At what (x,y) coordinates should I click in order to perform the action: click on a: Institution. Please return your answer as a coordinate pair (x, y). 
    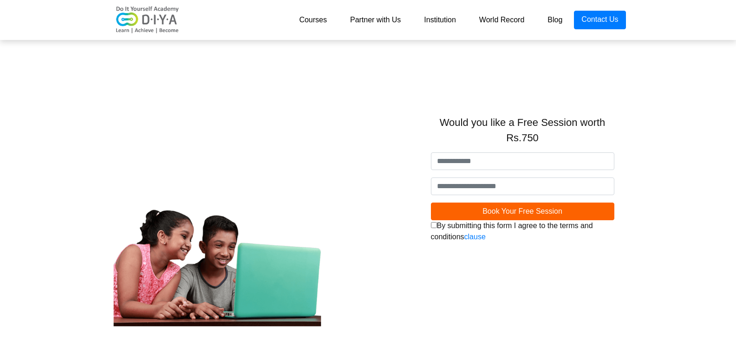
    Looking at the image, I should click on (440, 20).